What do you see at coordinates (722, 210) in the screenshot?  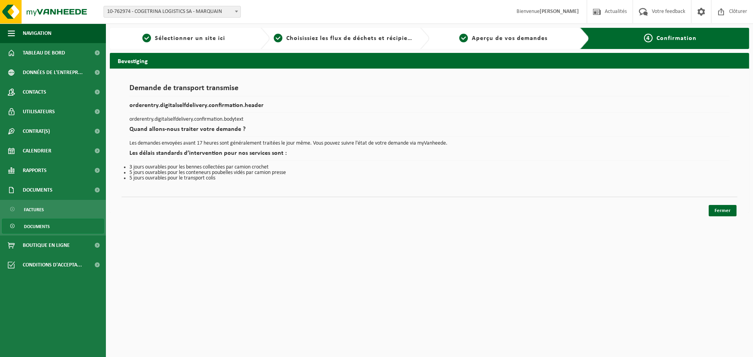 I see `a: Fermer` at bounding box center [722, 210].